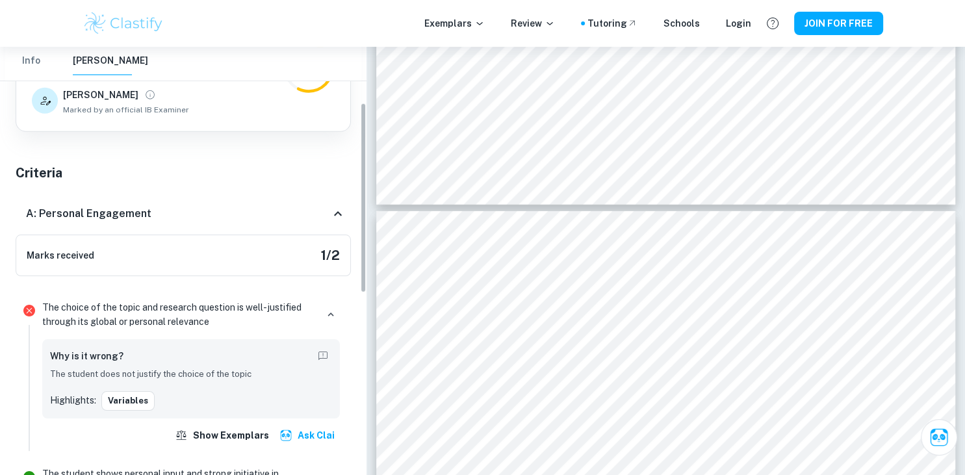 Image resolution: width=965 pixels, height=475 pixels. I want to click on img: Clastify logo, so click(123, 23).